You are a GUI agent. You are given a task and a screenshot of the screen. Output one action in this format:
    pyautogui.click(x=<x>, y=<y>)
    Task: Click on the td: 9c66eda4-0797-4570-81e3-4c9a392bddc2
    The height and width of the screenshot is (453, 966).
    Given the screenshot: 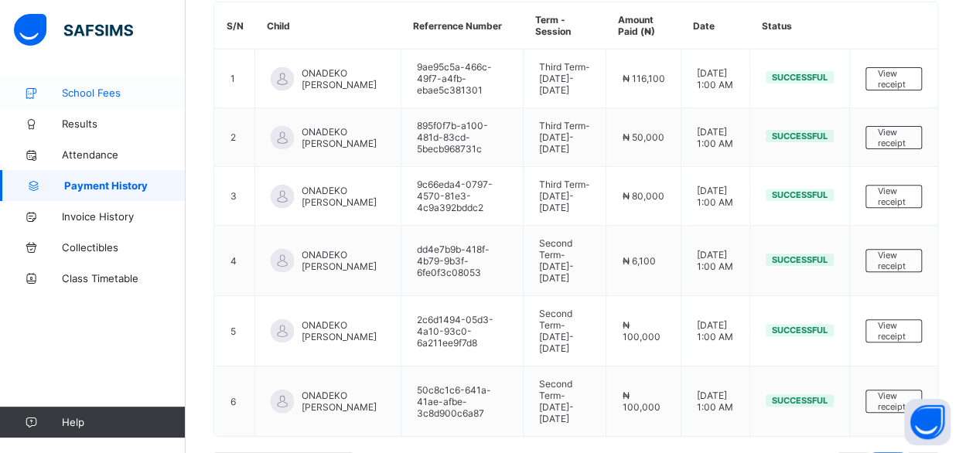 What is the action you would take?
    pyautogui.click(x=463, y=196)
    